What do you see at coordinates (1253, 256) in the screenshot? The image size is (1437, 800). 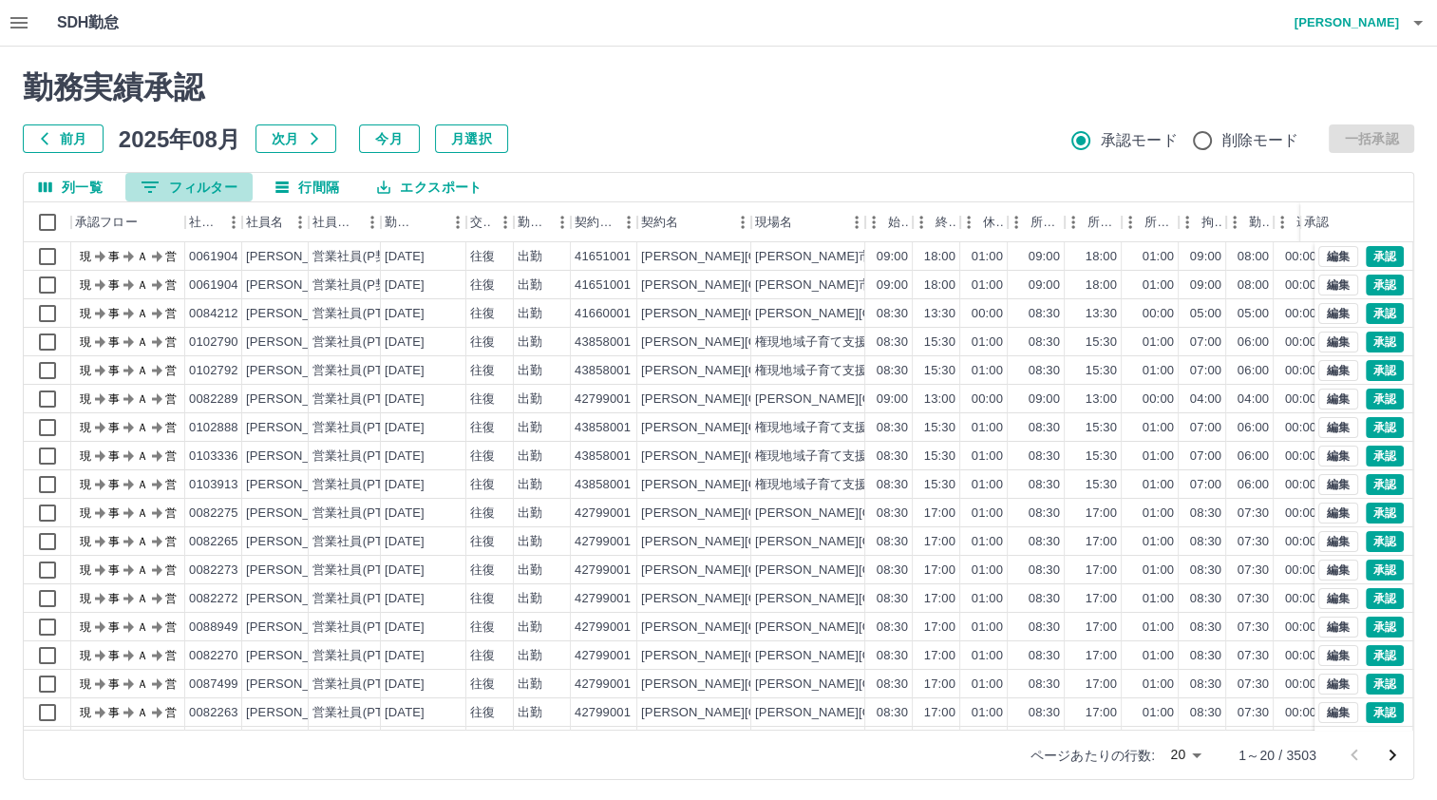 I see `div: 08:00` at bounding box center [1253, 256].